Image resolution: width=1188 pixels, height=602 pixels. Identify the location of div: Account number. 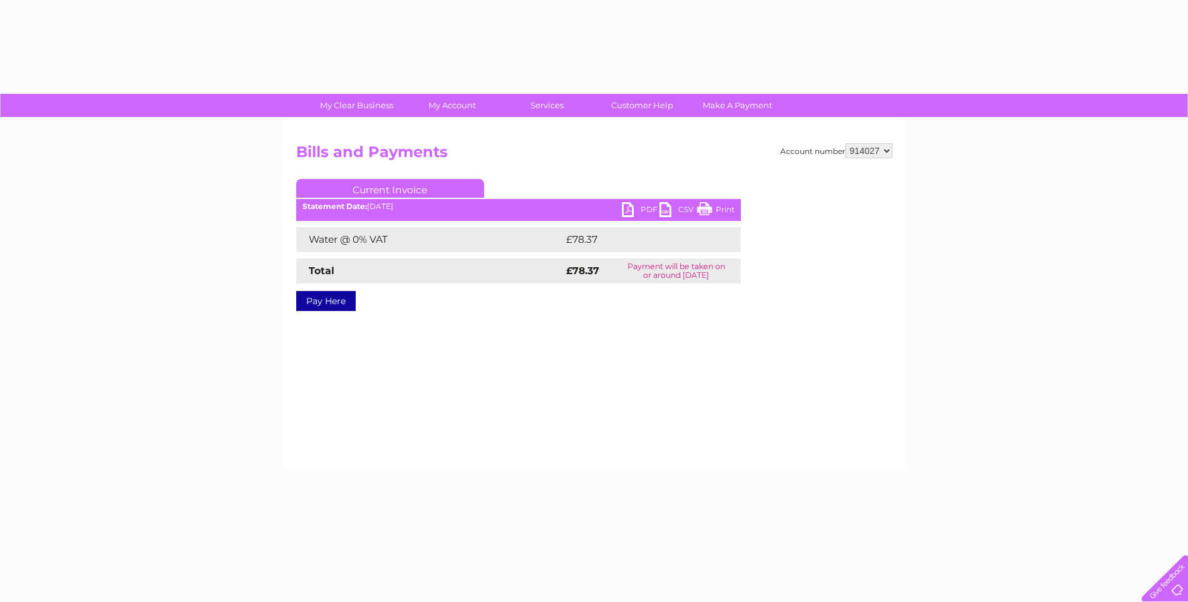
(836, 151).